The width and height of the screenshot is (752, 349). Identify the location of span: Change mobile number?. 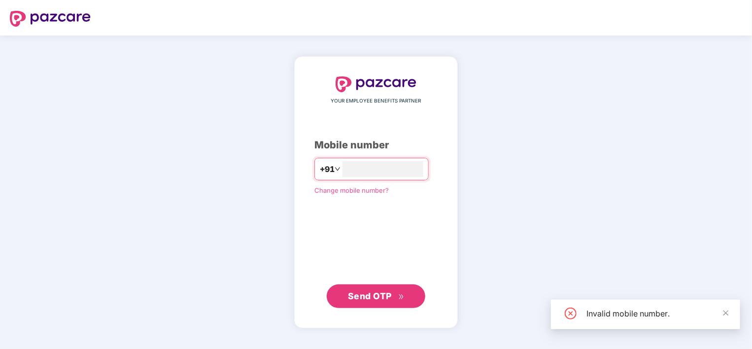
(351, 190).